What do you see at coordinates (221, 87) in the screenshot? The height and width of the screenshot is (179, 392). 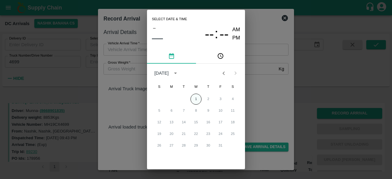 I see `span: Friday` at bounding box center [221, 87].